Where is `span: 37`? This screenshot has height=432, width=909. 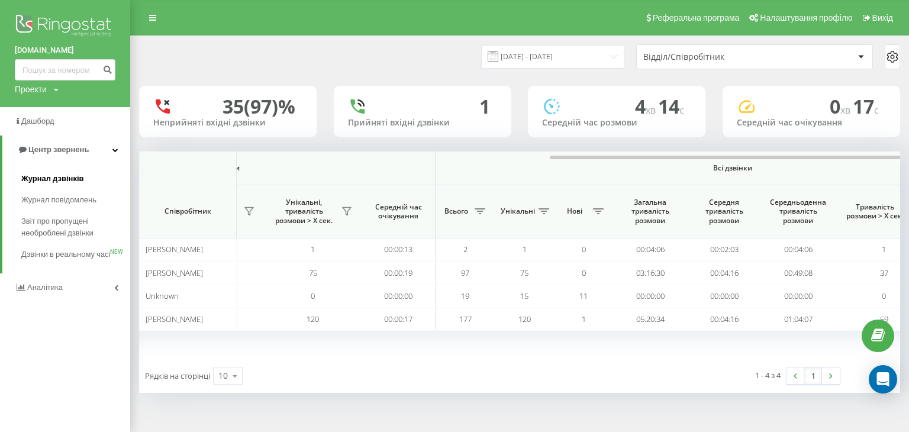
span: 37 is located at coordinates (884, 273).